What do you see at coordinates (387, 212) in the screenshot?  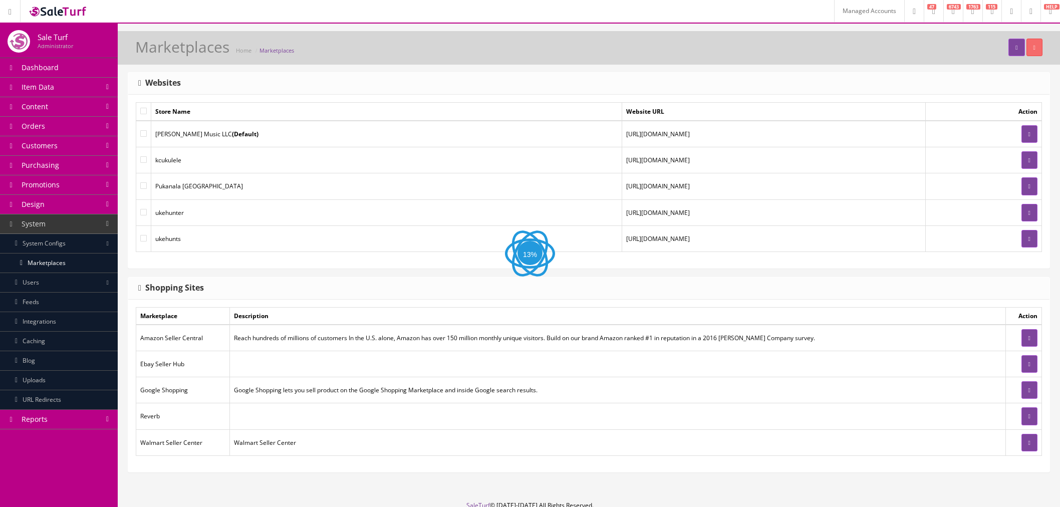 I see `td: ukehunter` at bounding box center [387, 212].